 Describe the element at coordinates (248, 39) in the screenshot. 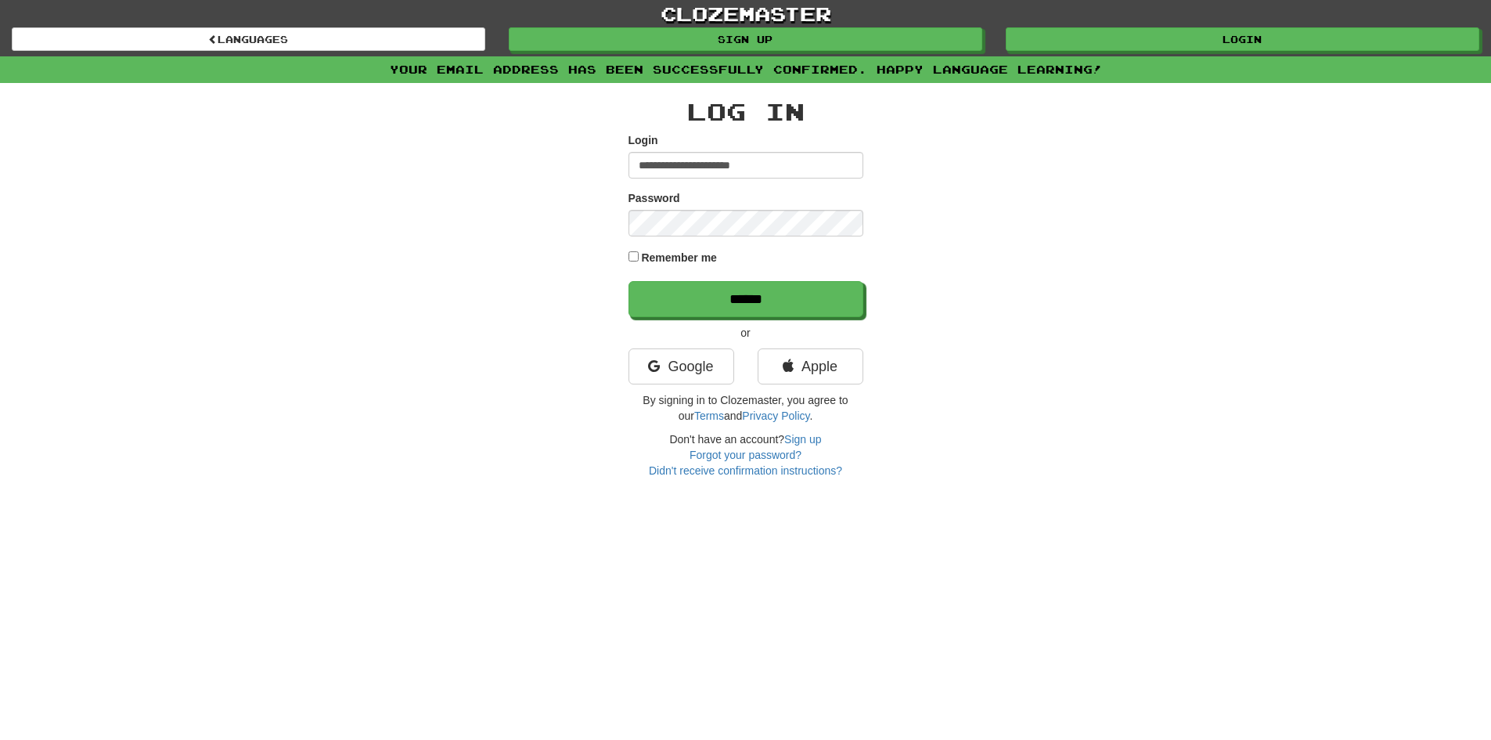

I see `a: Languages` at that location.